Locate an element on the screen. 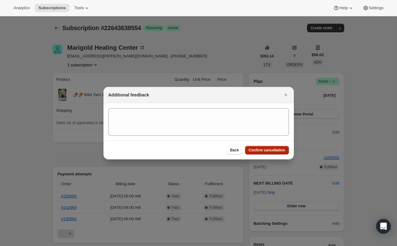 The height and width of the screenshot is (246, 397). button: Back is located at coordinates (234, 150).